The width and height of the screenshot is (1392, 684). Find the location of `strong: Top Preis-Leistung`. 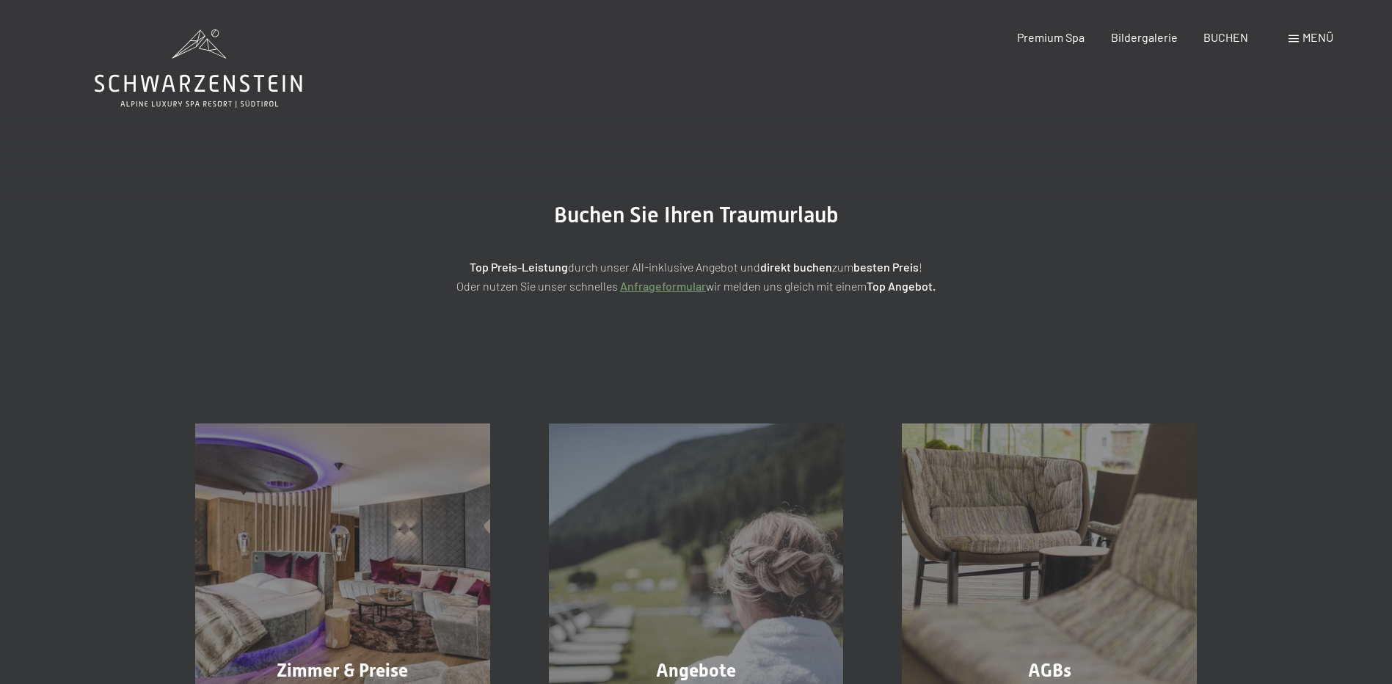

strong: Top Preis-Leistung is located at coordinates (519, 266).